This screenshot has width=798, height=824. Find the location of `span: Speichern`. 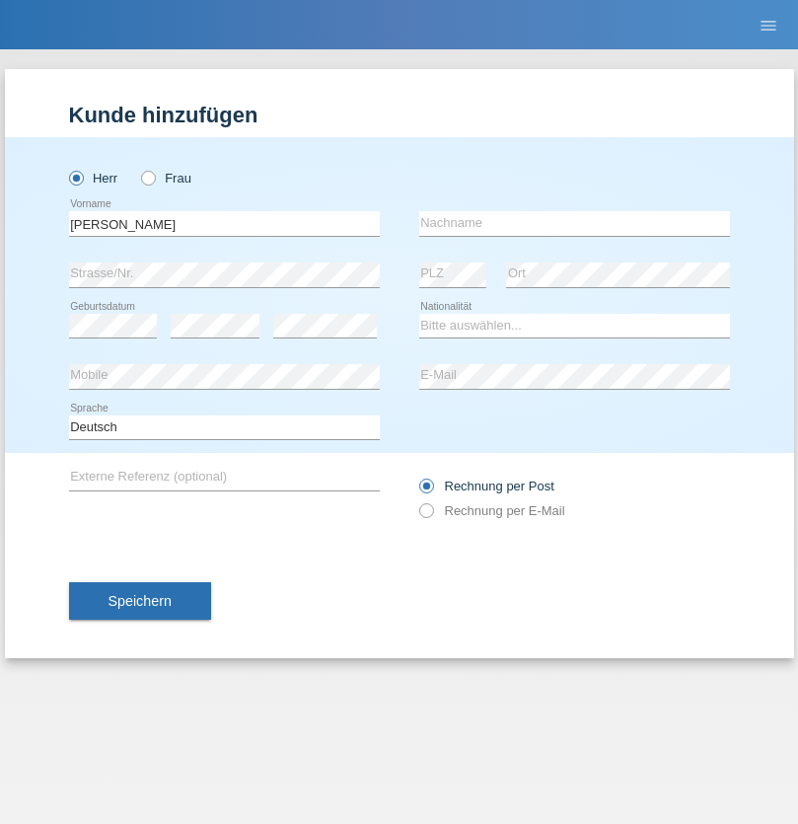

span: Speichern is located at coordinates (140, 601).